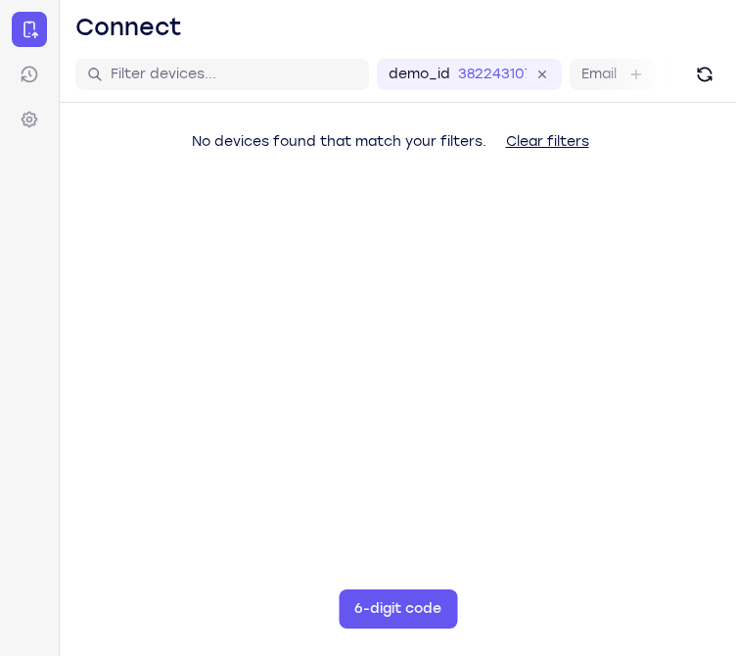 This screenshot has width=736, height=656. Describe the element at coordinates (547, 142) in the screenshot. I see `button: Clear filters` at that location.